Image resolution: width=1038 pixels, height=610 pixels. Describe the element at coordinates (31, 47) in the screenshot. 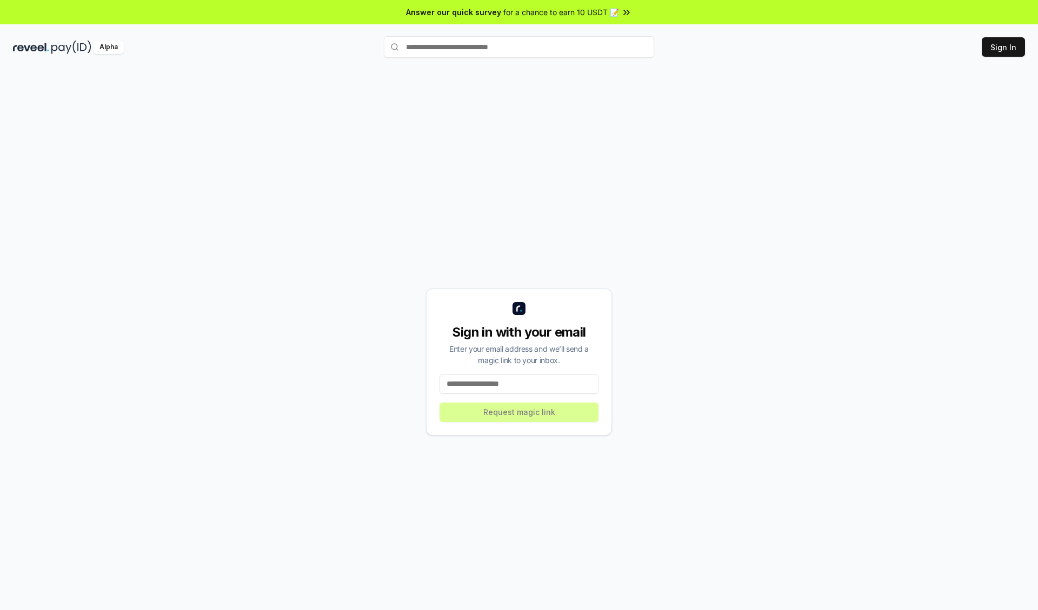

I see `img: reveel_dark` at that location.